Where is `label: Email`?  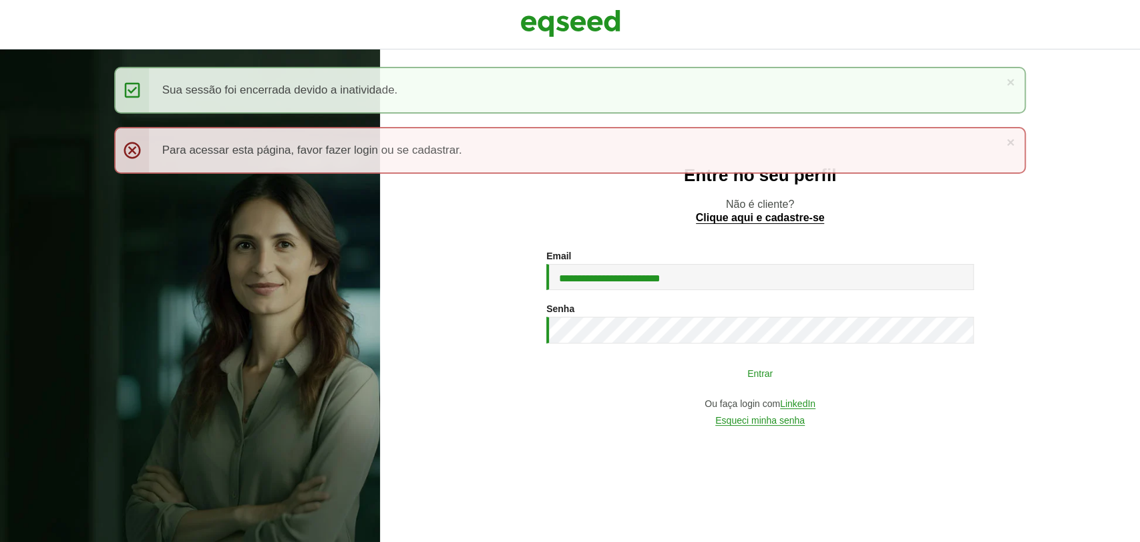
label: Email is located at coordinates (558, 256).